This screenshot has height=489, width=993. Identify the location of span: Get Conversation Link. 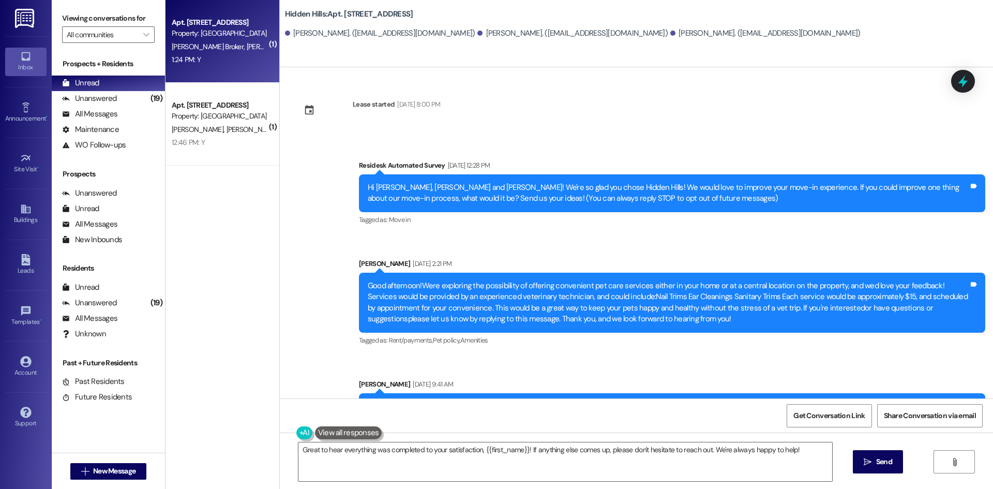
(829, 415).